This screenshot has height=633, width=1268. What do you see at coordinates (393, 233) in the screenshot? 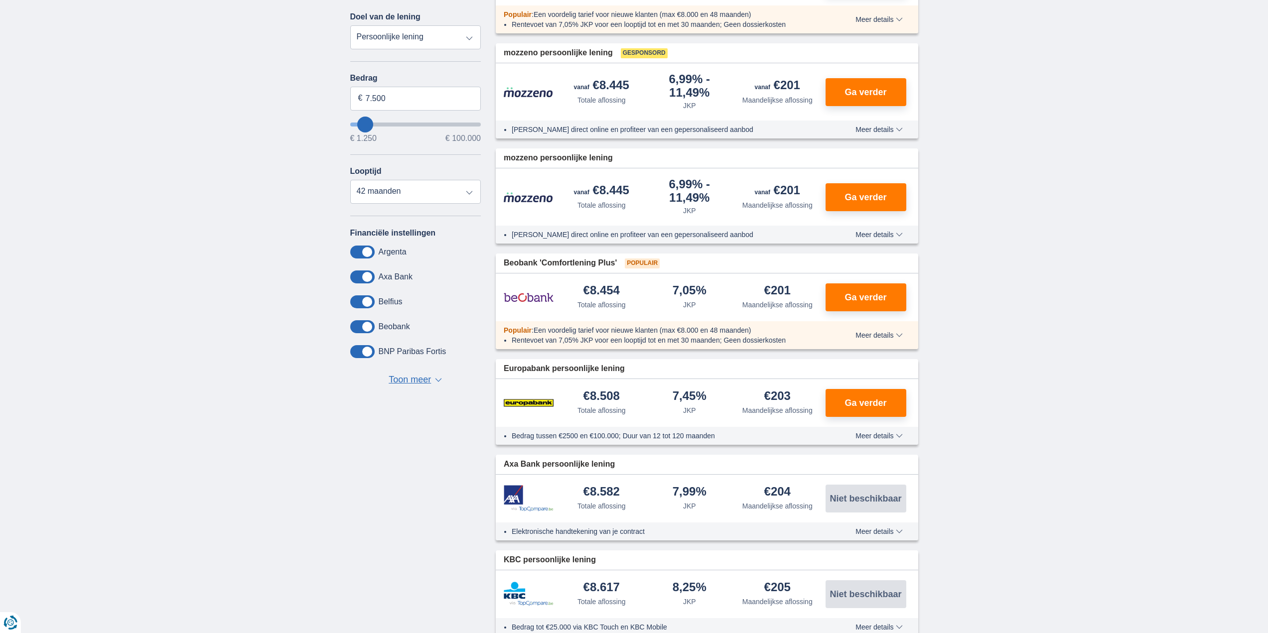
I see `label: Financiële instellingen` at bounding box center [393, 233].